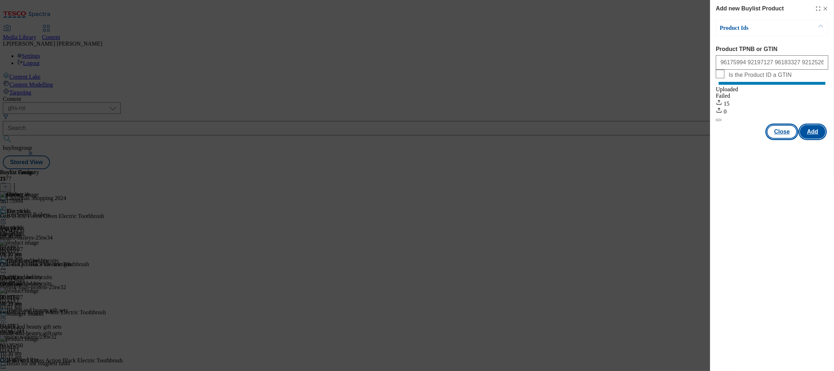 Image resolution: width=834 pixels, height=371 pixels. I want to click on div: 0, so click(772, 111).